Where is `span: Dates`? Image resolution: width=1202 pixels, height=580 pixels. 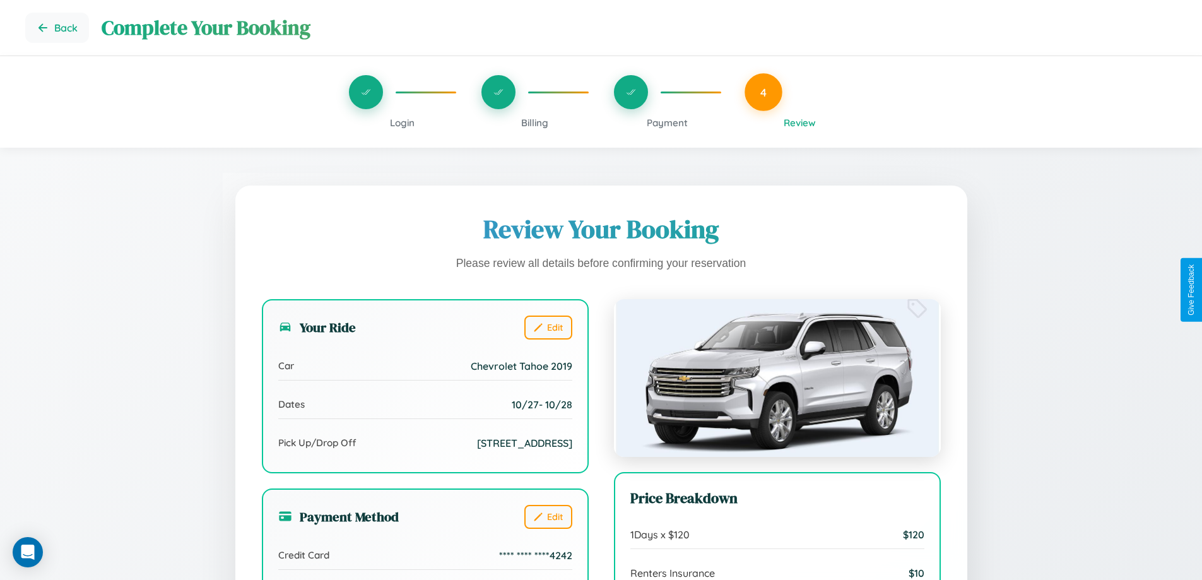 span: Dates is located at coordinates (292, 404).